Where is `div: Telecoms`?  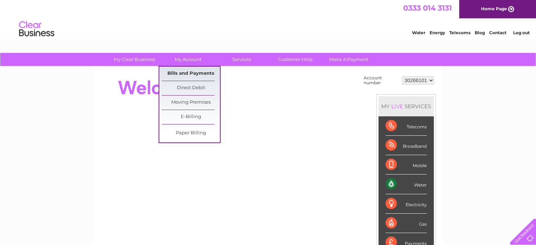 div: Telecoms is located at coordinates (406, 126).